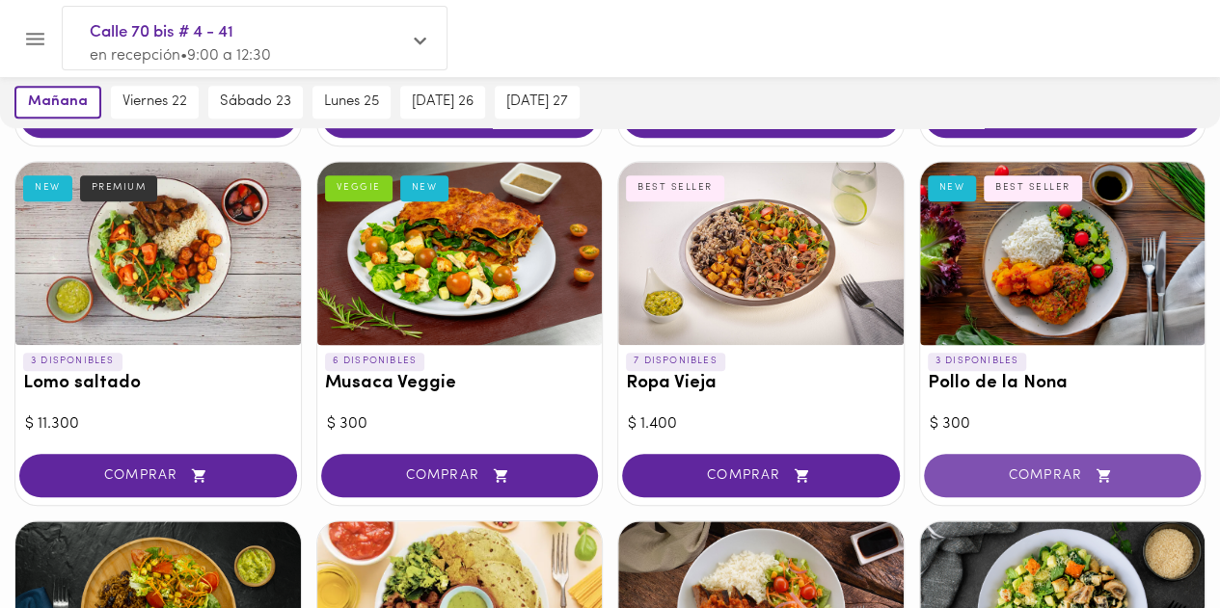 The width and height of the screenshot is (1220, 608). I want to click on div: $ 11.300, so click(158, 424).